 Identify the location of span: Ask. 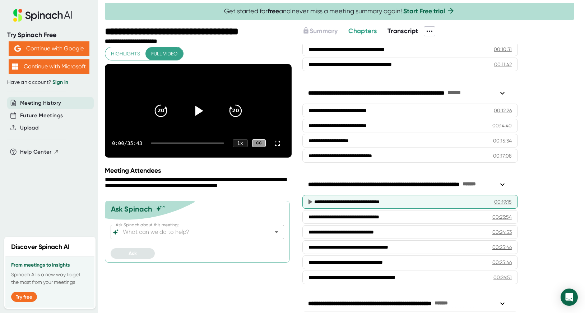
(133, 253).